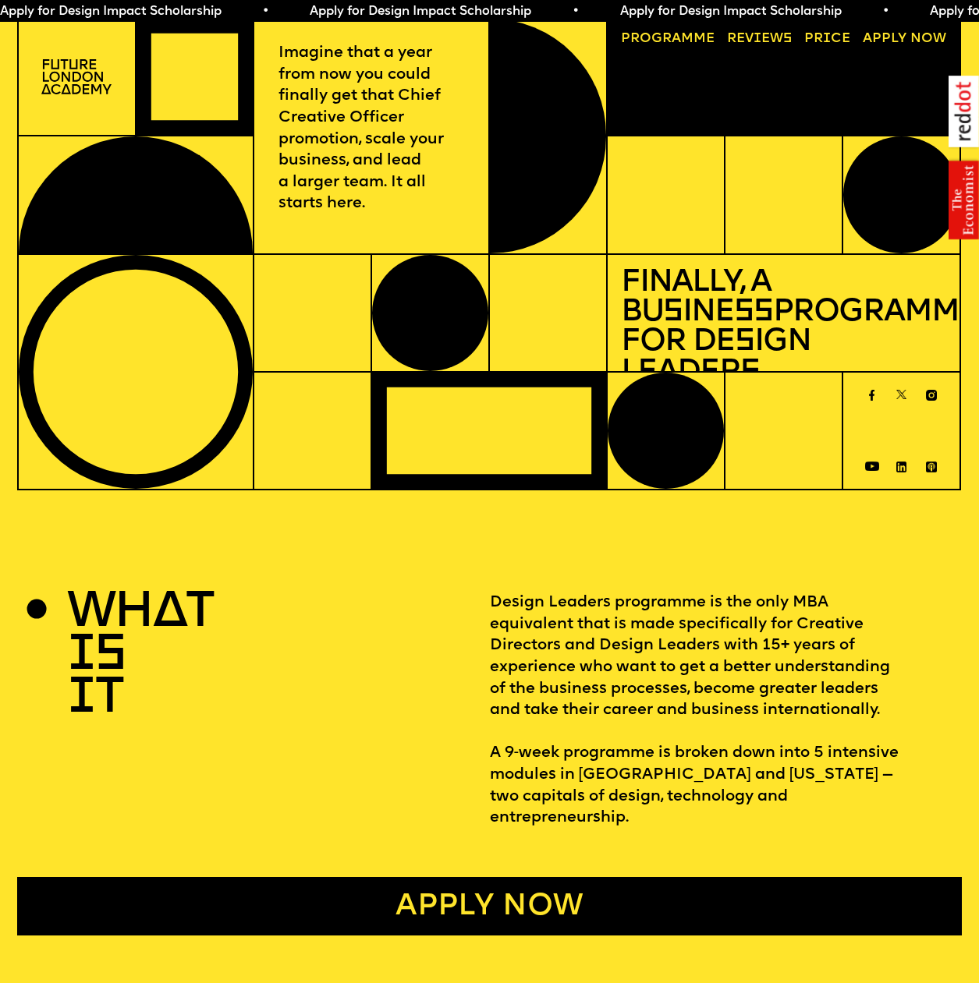  I want to click on span: ss, so click(753, 313).